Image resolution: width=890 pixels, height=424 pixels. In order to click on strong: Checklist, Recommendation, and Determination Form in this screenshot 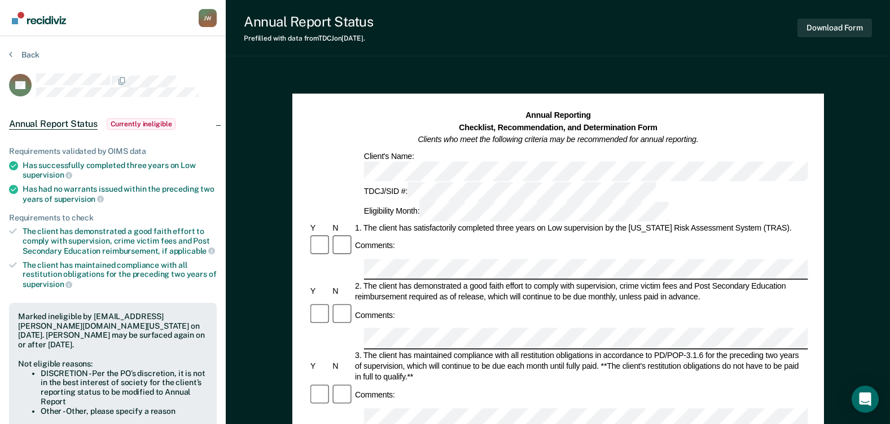, I will do `click(558, 128)`.